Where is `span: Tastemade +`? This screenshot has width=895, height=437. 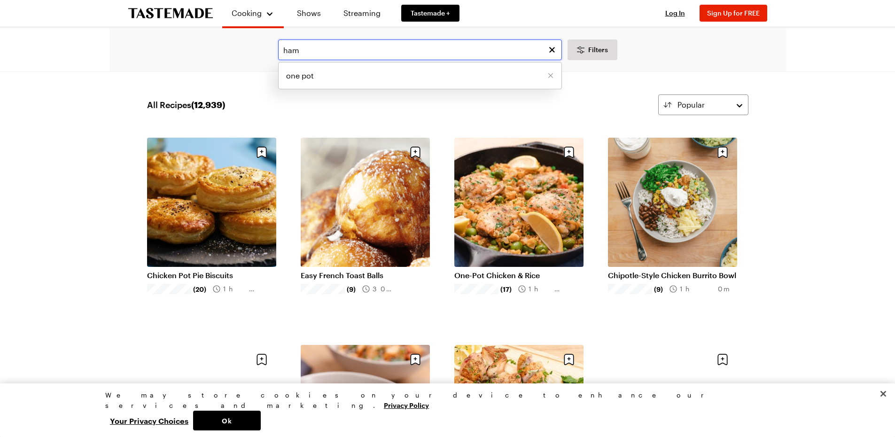
span: Tastemade + is located at coordinates (430, 13).